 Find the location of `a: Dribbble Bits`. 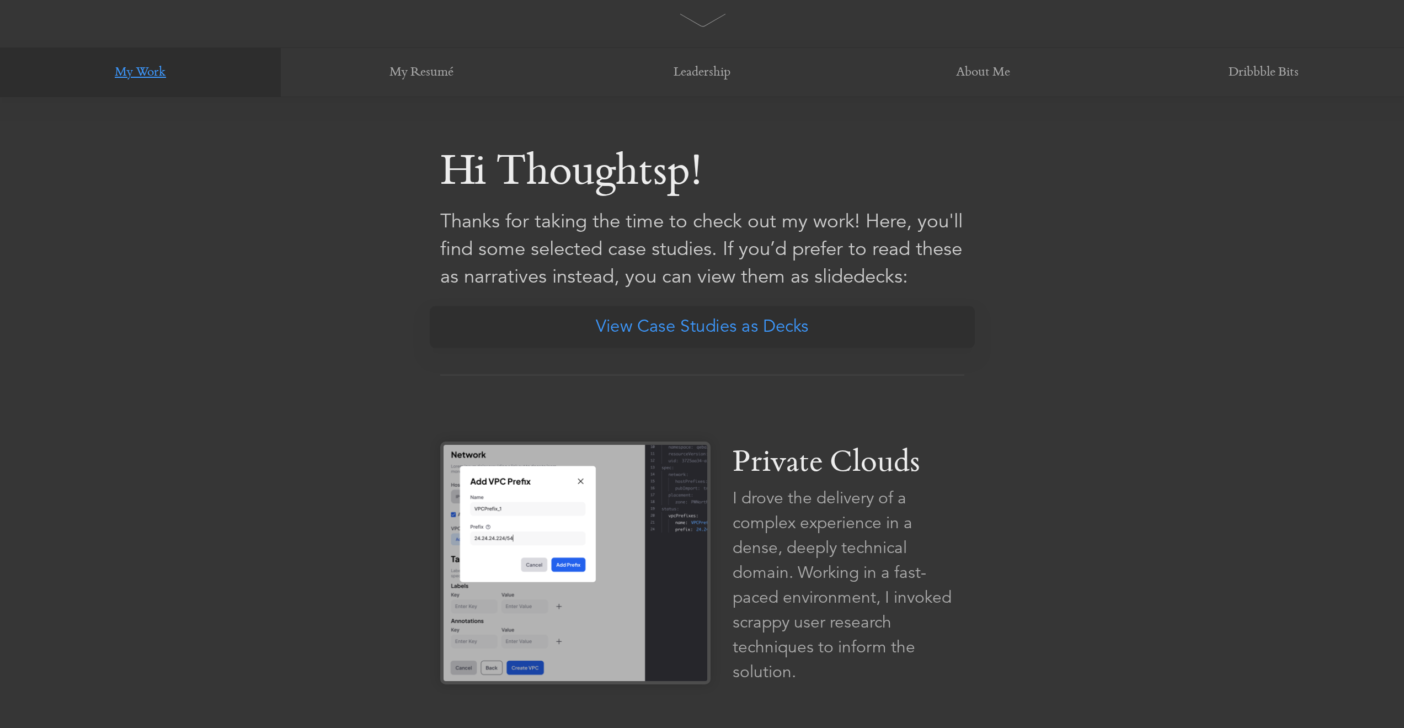

a: Dribbble Bits is located at coordinates (1263, 73).